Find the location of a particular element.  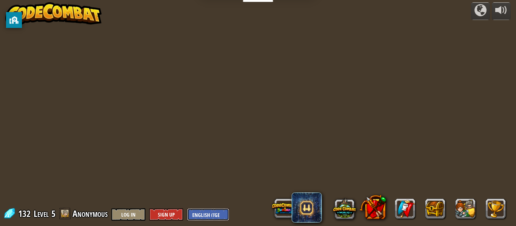

button: Campaigns is located at coordinates (481, 11).